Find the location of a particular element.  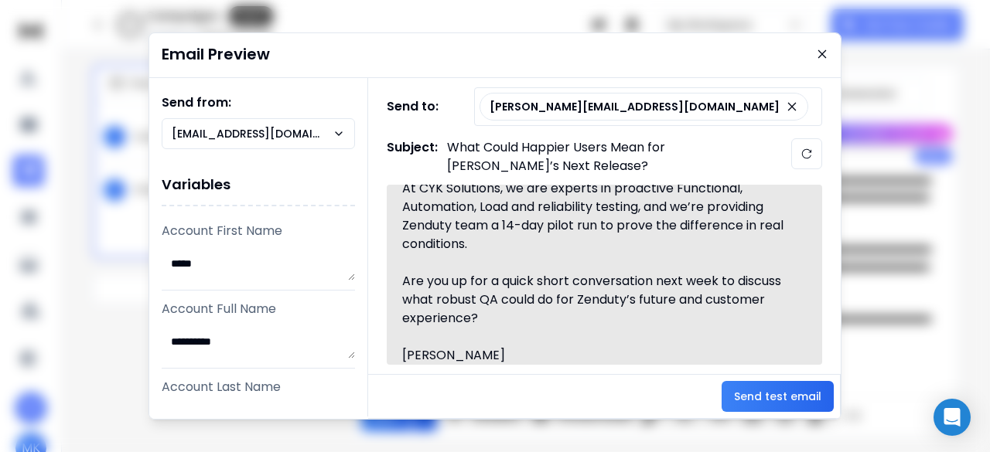

h1: Send from: is located at coordinates (258, 103).